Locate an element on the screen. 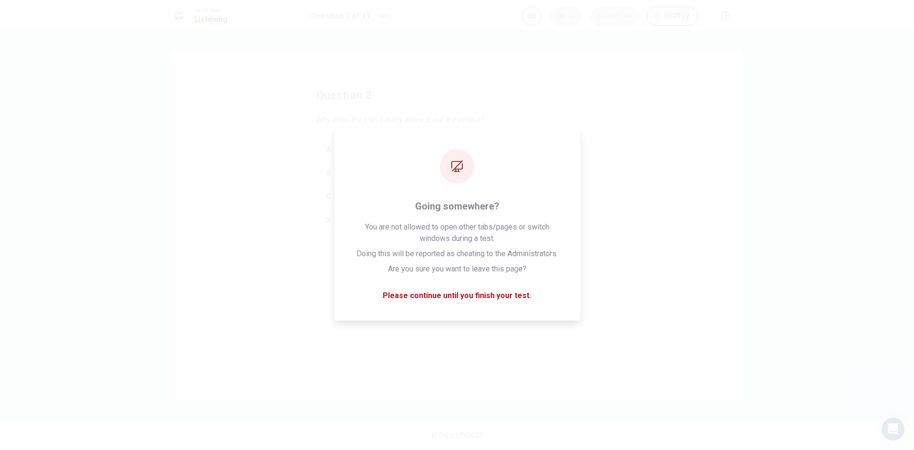  span: 00:09:22 is located at coordinates (677, 16).